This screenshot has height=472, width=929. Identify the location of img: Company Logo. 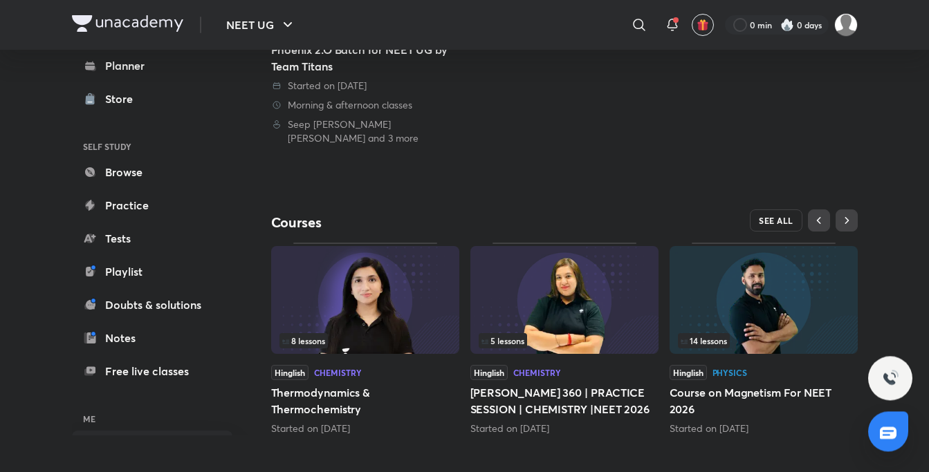
(127, 24).